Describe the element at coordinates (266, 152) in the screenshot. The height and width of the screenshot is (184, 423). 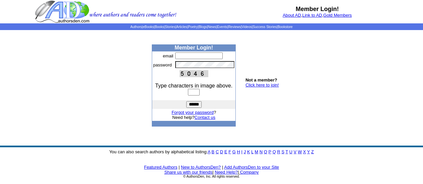
I see `a: O` at that location.